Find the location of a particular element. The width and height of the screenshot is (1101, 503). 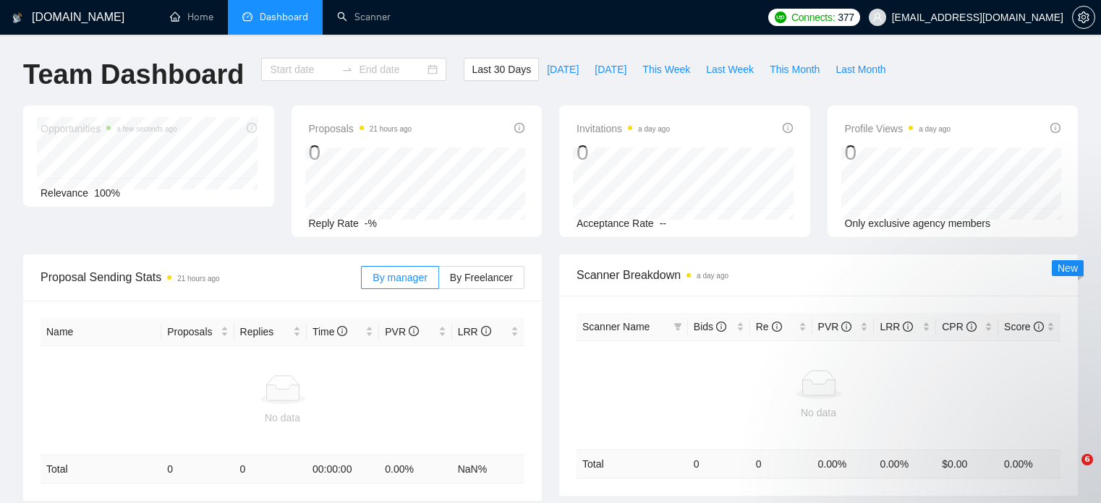

span: Invitations is located at coordinates (623, 129).